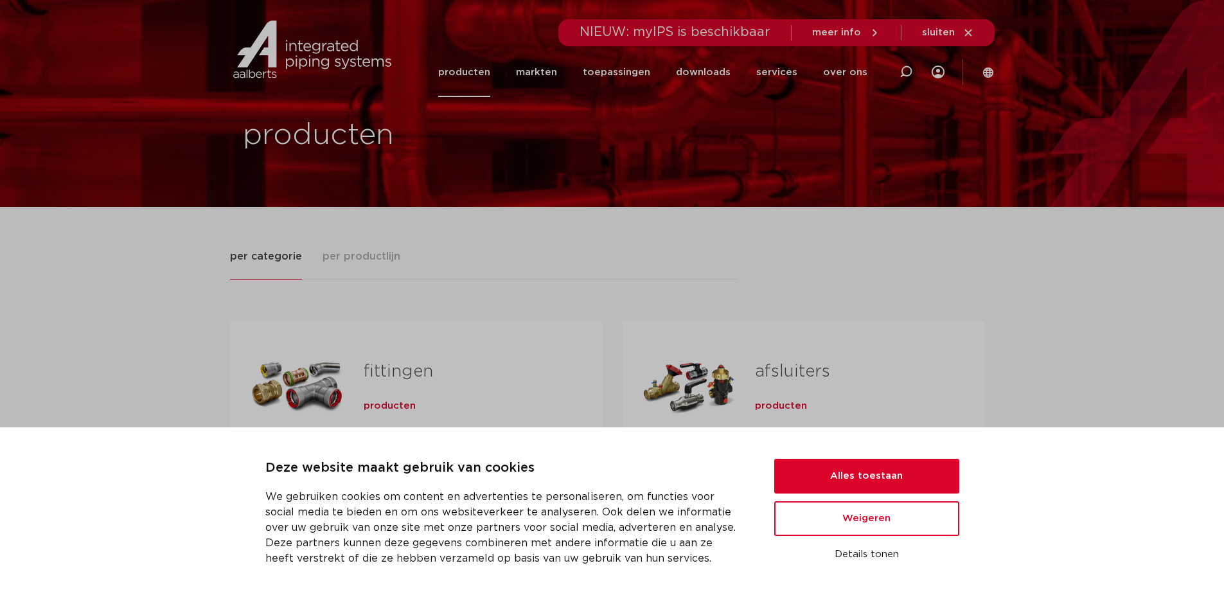  Describe the element at coordinates (845, 72) in the screenshot. I see `a: over ons` at that location.